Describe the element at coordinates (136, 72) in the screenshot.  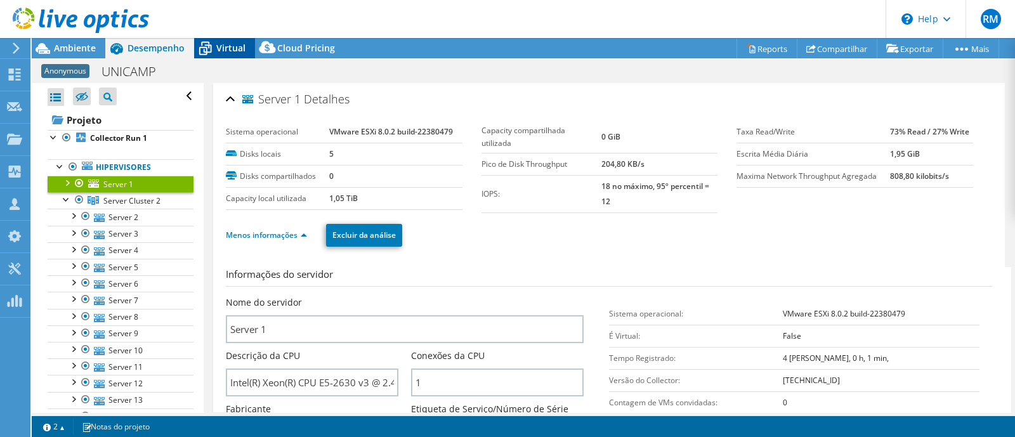
I see `h1: UNICAMP` at that location.